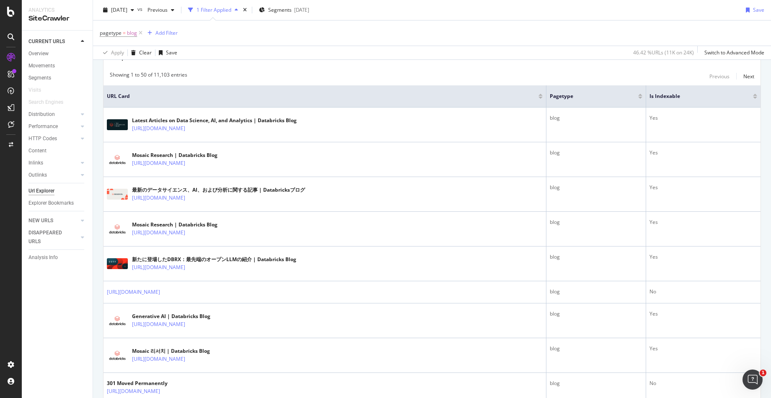 This screenshot has height=398, width=771. I want to click on div: 1 Filter Applied, so click(214, 10).